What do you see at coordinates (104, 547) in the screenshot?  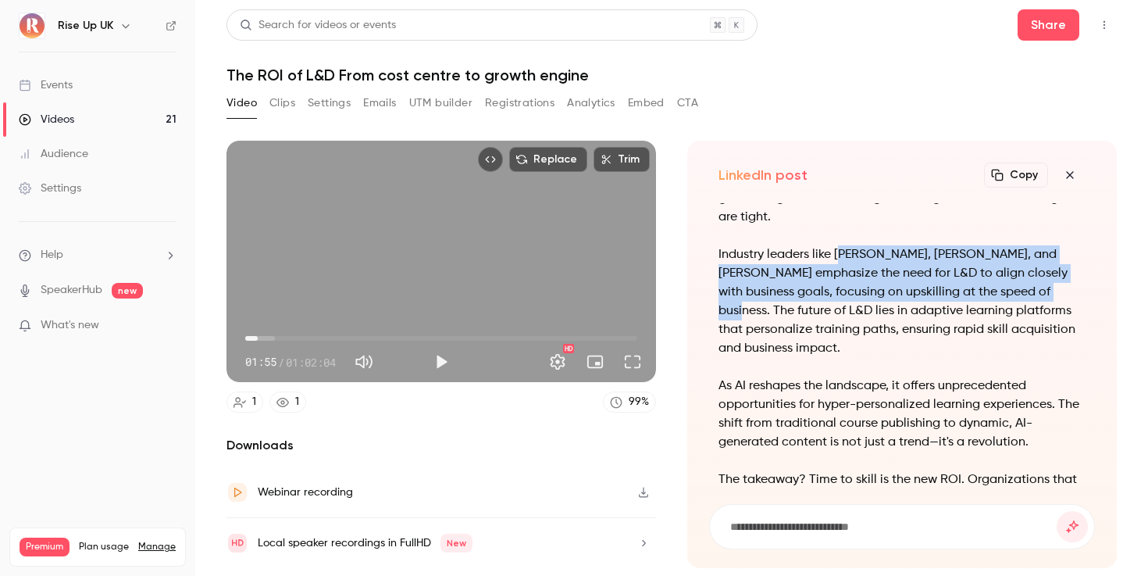 I see `span: Plan usage` at bounding box center [104, 547].